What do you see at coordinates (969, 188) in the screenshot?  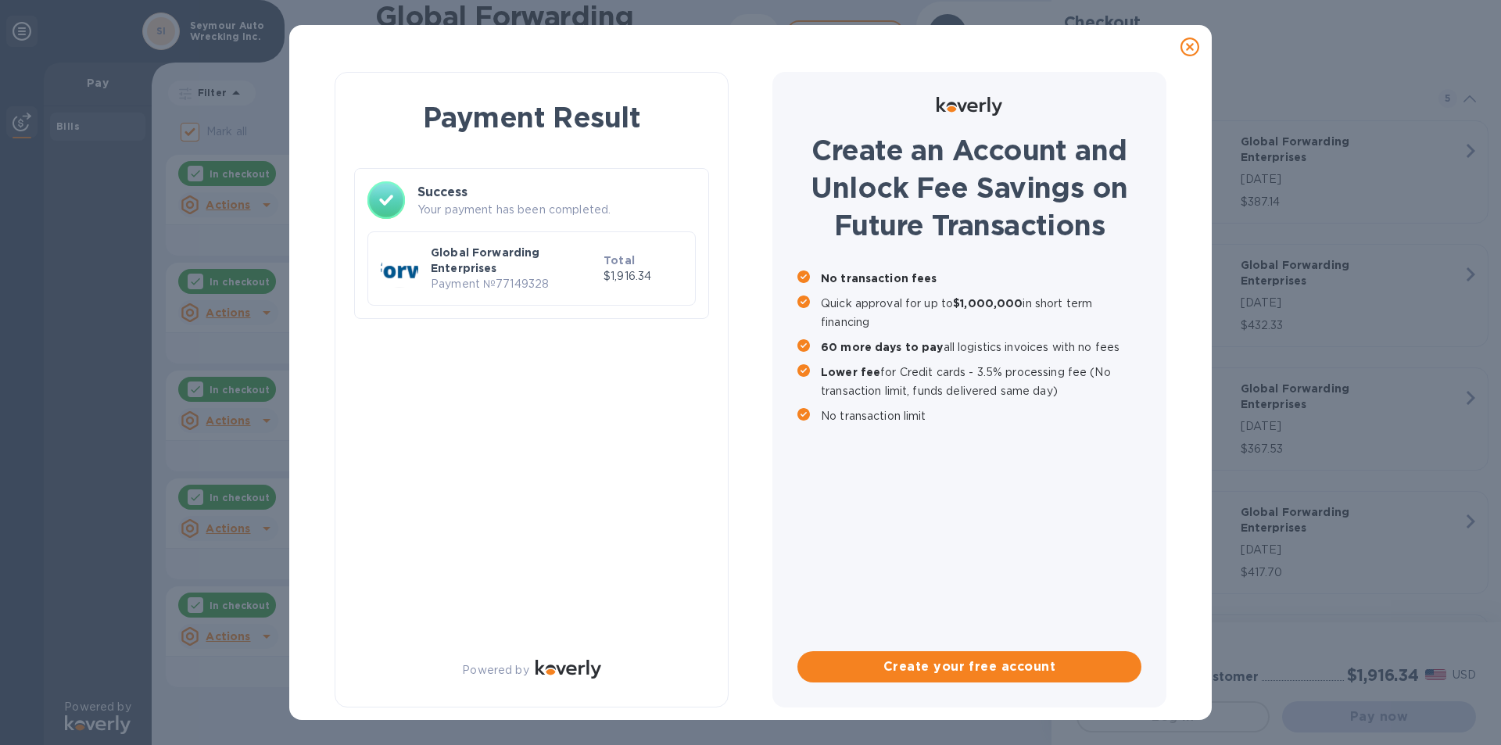 I see `h1: Create an Account and Unlock Fee Savings on Future Transactions` at bounding box center [969, 188].